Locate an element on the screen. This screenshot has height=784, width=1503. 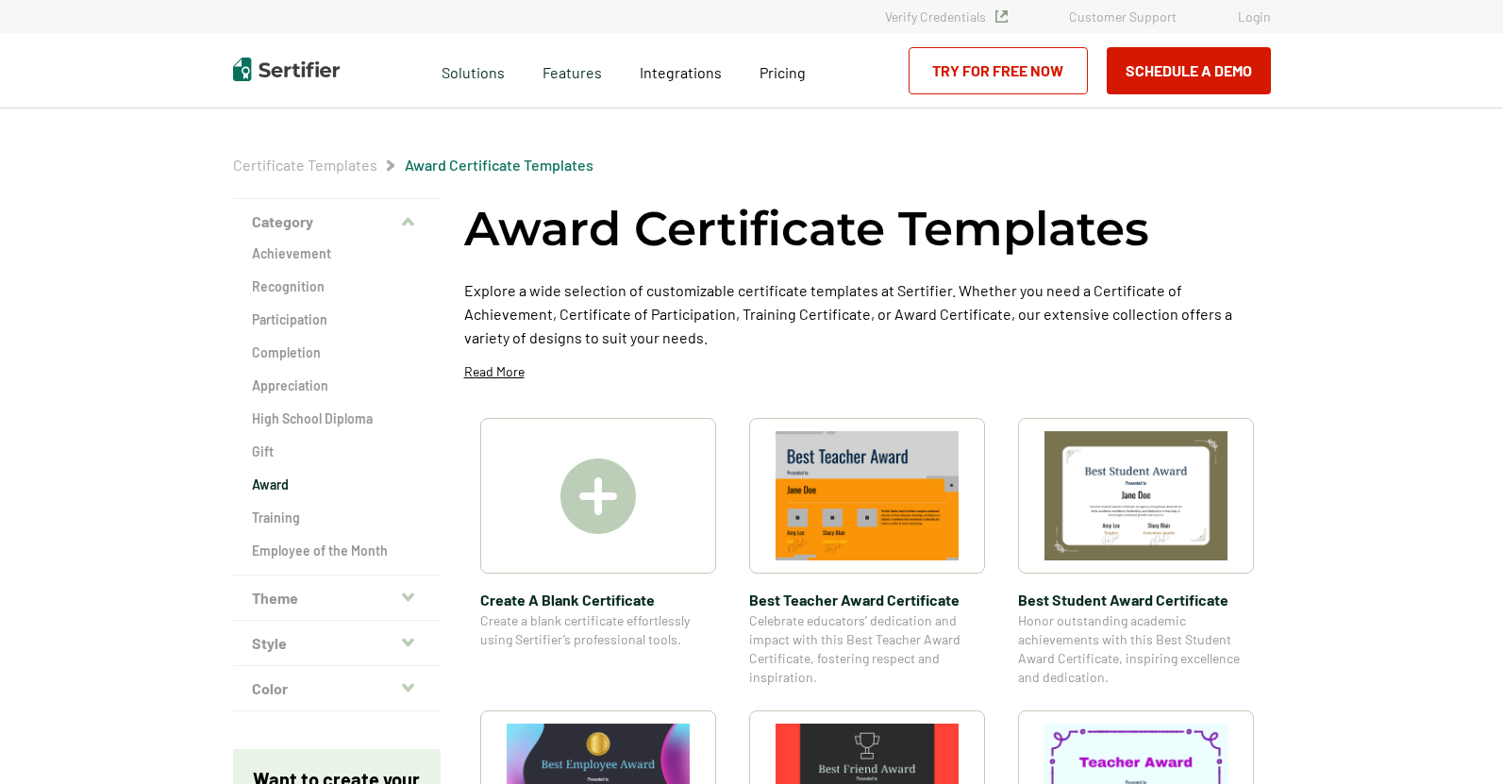
span: Integrations is located at coordinates (680, 72).